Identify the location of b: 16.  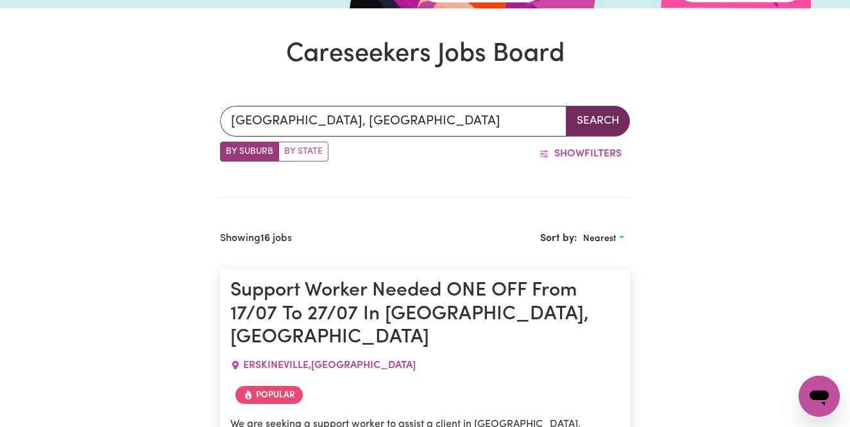
(265, 239).